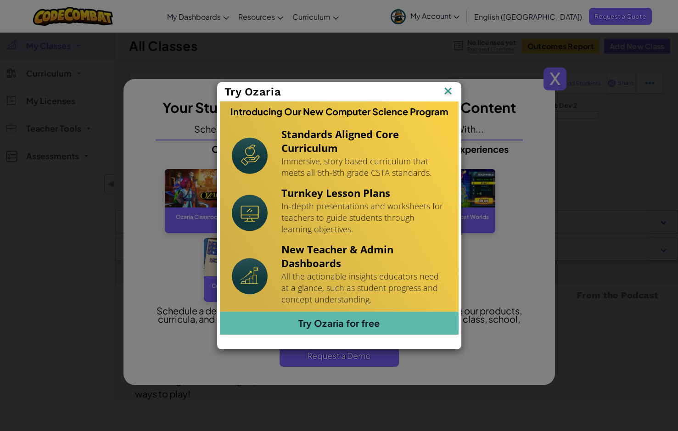 This screenshot has width=678, height=431. Describe the element at coordinates (364, 288) in the screenshot. I see `p: All the actionable insights educators need at a glance, such as student progress and concept unde...` at that location.